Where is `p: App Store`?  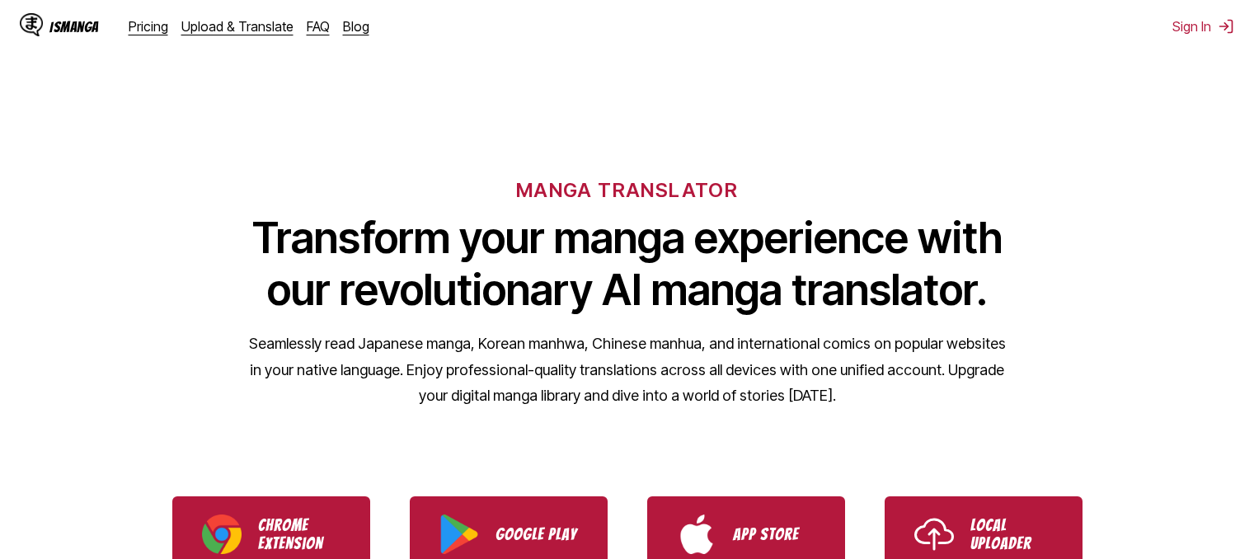 p: App Store is located at coordinates (774, 534).